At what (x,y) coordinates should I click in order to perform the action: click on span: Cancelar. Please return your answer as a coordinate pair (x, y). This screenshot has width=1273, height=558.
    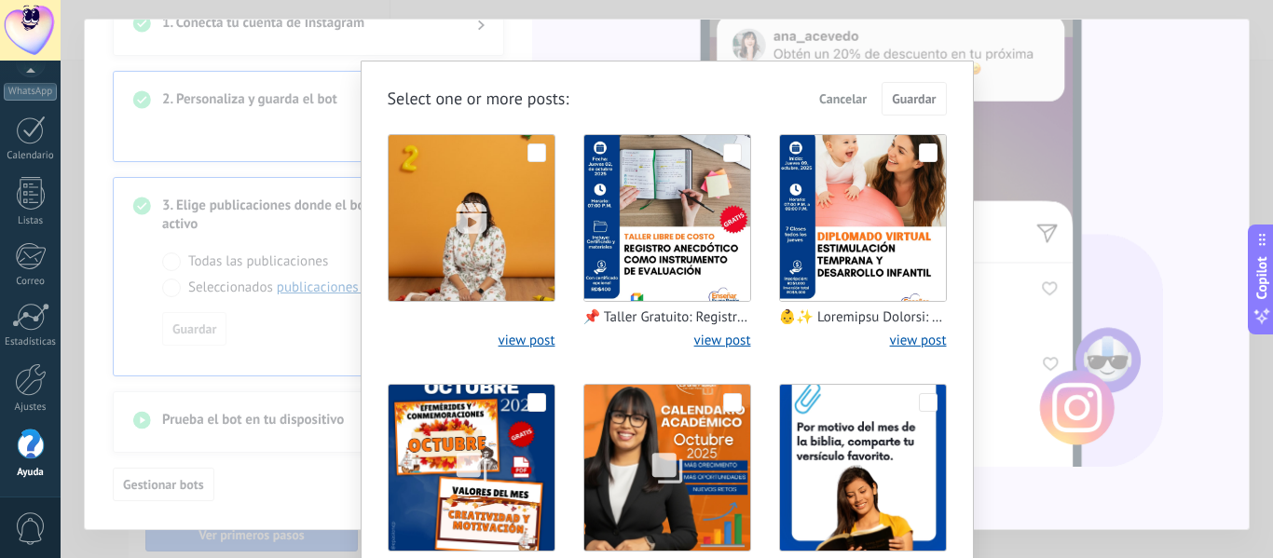
    Looking at the image, I should click on (842, 99).